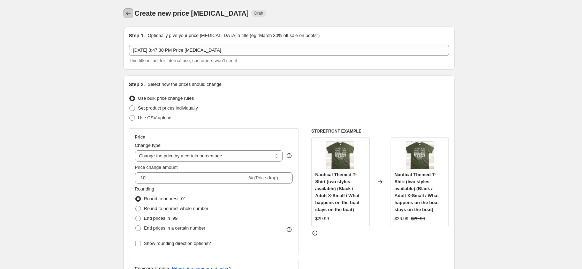 The image size is (582, 269). What do you see at coordinates (156, 167) in the screenshot?
I see `span: Price change amount` at bounding box center [156, 167].